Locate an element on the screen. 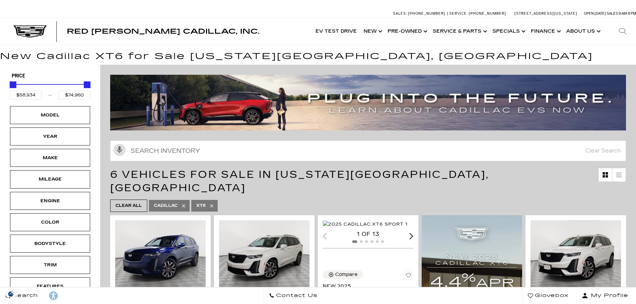 This screenshot has height=304, width=636. button: Save Vehicle is located at coordinates (408, 277).